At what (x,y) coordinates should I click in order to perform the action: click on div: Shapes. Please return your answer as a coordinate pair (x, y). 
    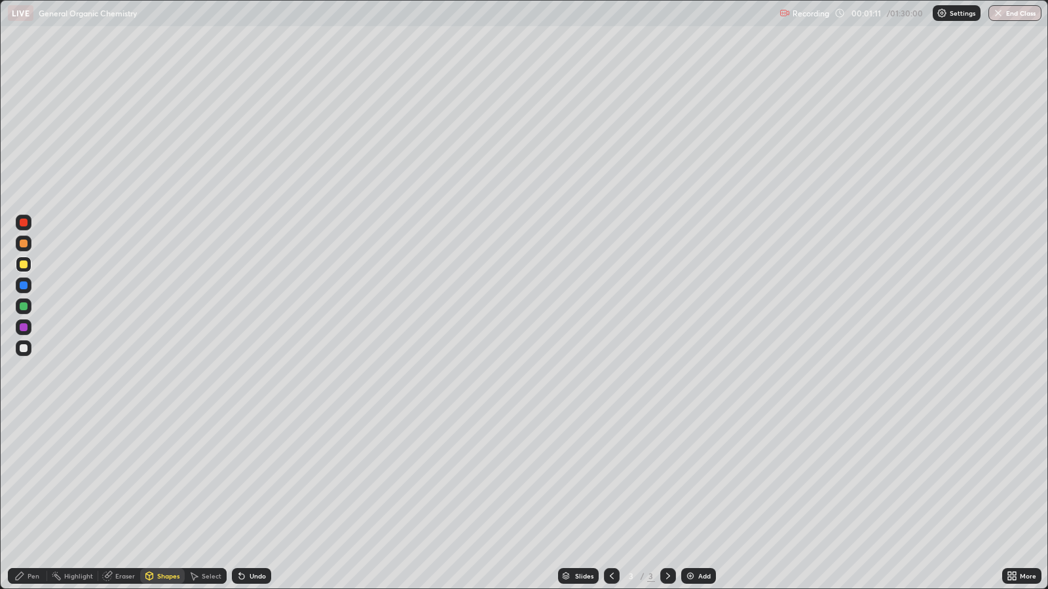
    Looking at the image, I should click on (168, 576).